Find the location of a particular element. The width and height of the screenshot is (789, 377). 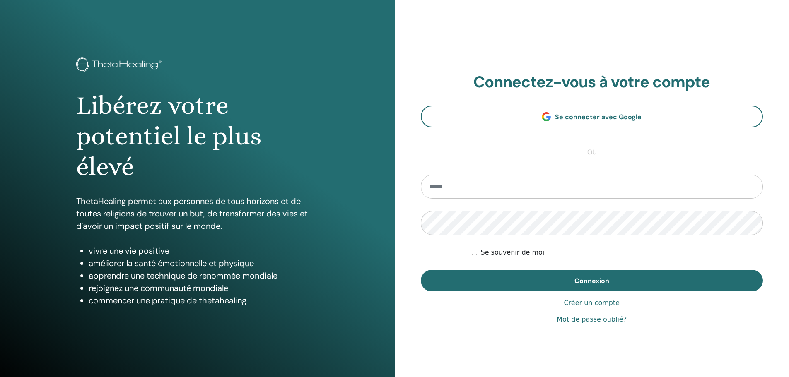

li: vivre une vie positive is located at coordinates (203, 251).